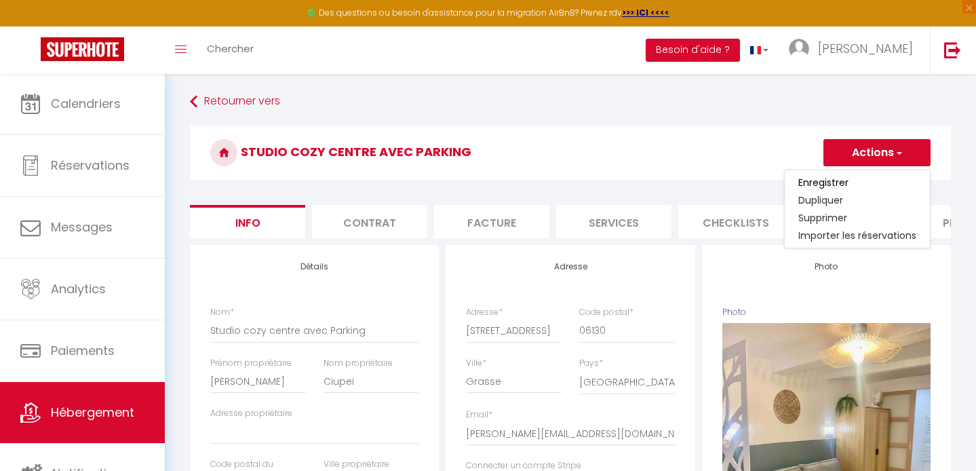 The height and width of the screenshot is (471, 976). What do you see at coordinates (83, 350) in the screenshot?
I see `span: Paiements` at bounding box center [83, 350].